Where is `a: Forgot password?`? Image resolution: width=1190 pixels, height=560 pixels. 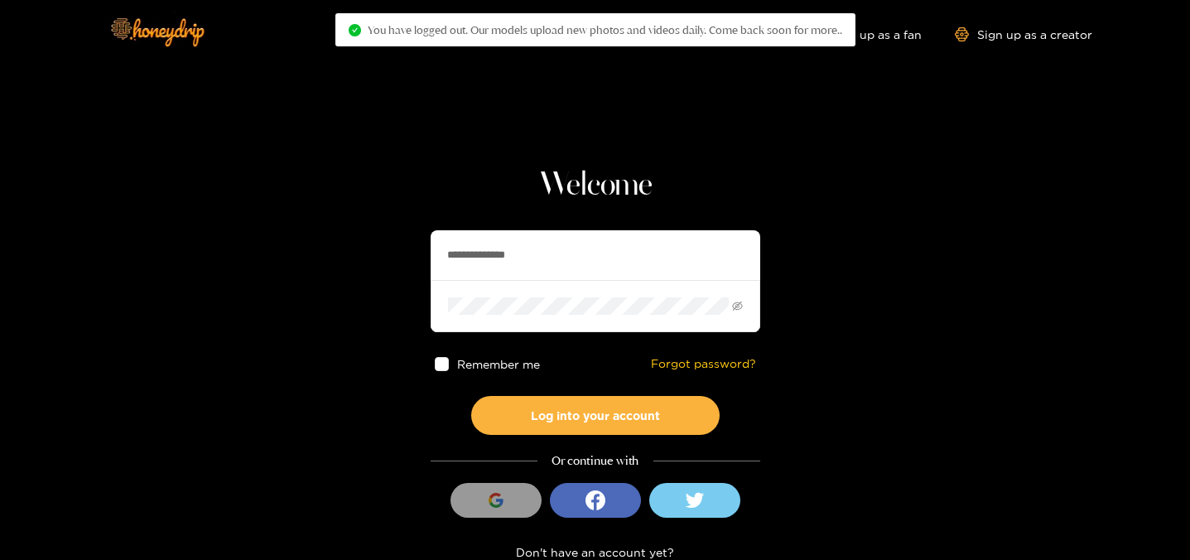 a: Forgot password? is located at coordinates (703, 364).